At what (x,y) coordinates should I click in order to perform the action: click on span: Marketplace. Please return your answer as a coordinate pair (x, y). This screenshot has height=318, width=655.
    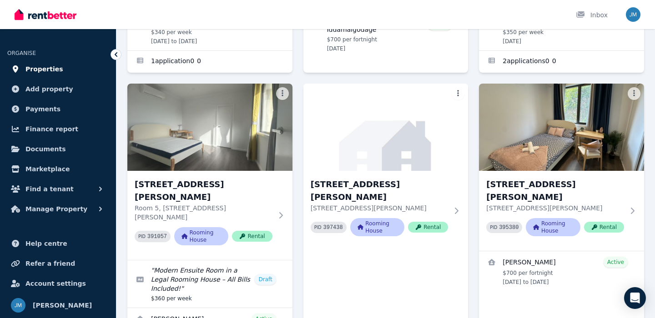
    Looking at the image, I should click on (47, 169).